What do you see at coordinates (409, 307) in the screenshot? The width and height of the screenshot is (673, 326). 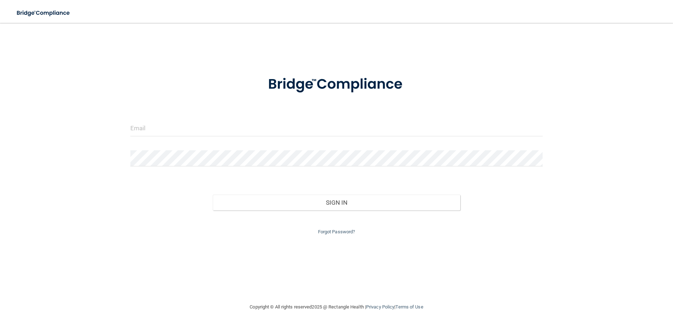 I see `a: Terms of Use` at bounding box center [409, 307].